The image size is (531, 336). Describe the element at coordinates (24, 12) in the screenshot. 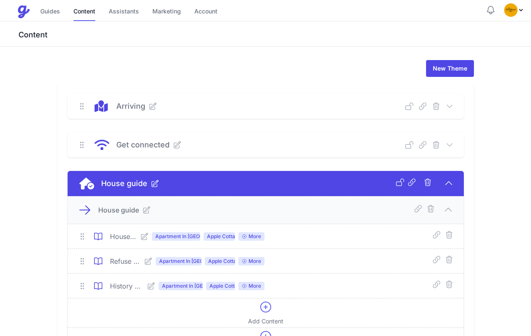

I see `img: Guestive Guides` at that location.